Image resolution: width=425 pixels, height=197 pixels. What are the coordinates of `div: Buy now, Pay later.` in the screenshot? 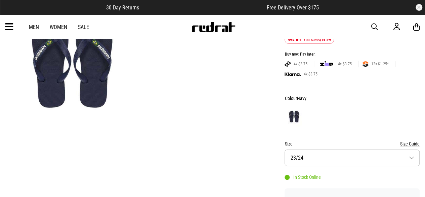 It's located at (352, 54).